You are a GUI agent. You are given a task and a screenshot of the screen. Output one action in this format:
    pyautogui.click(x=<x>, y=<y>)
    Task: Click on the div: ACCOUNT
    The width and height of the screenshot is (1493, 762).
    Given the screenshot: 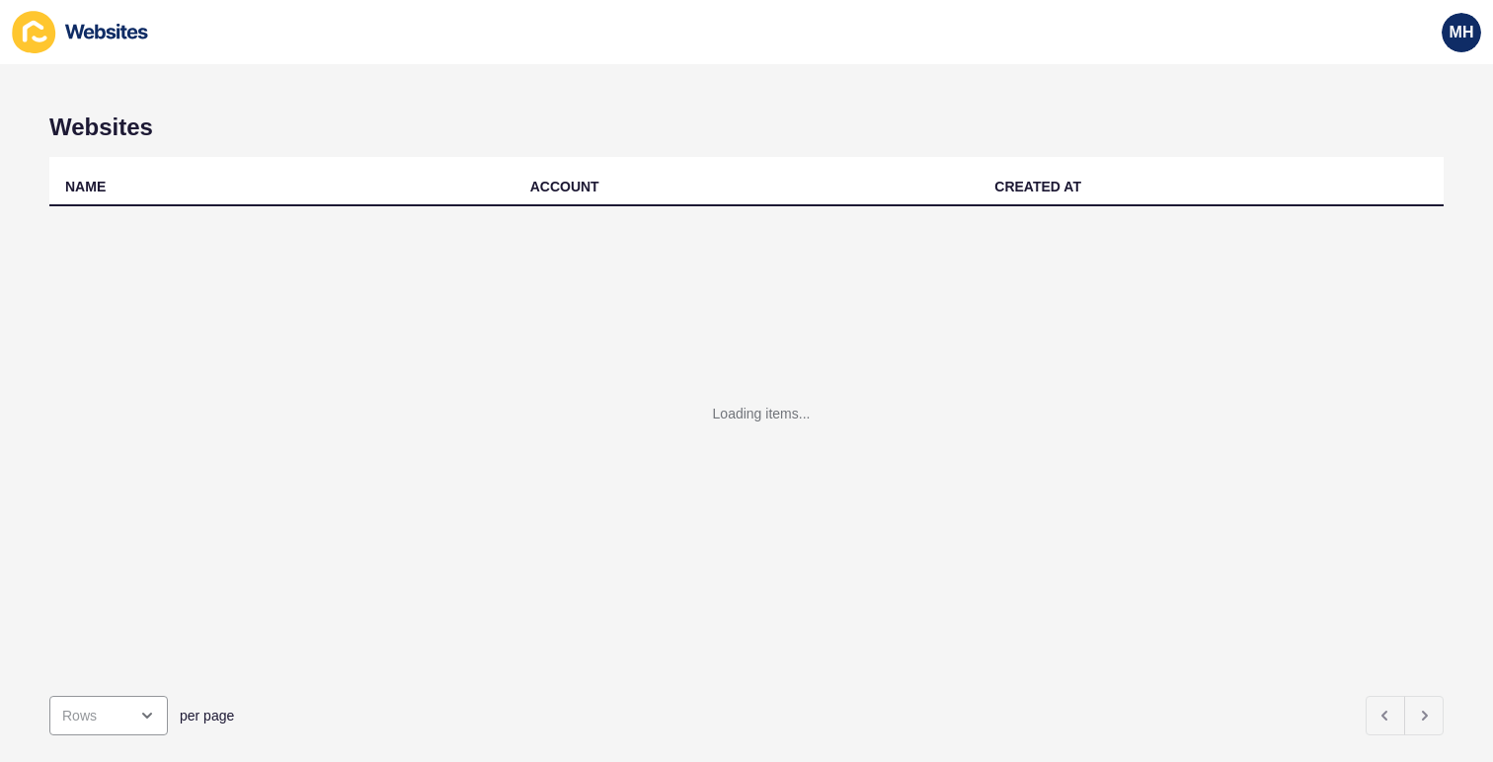 What is the action you would take?
    pyautogui.click(x=565, y=187)
    